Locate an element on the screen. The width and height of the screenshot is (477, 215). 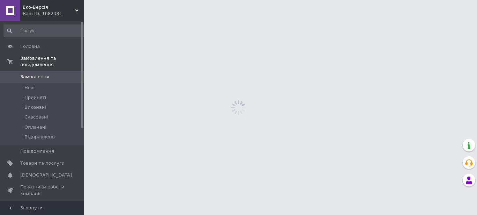
span: Еко-Версія is located at coordinates (49, 7).